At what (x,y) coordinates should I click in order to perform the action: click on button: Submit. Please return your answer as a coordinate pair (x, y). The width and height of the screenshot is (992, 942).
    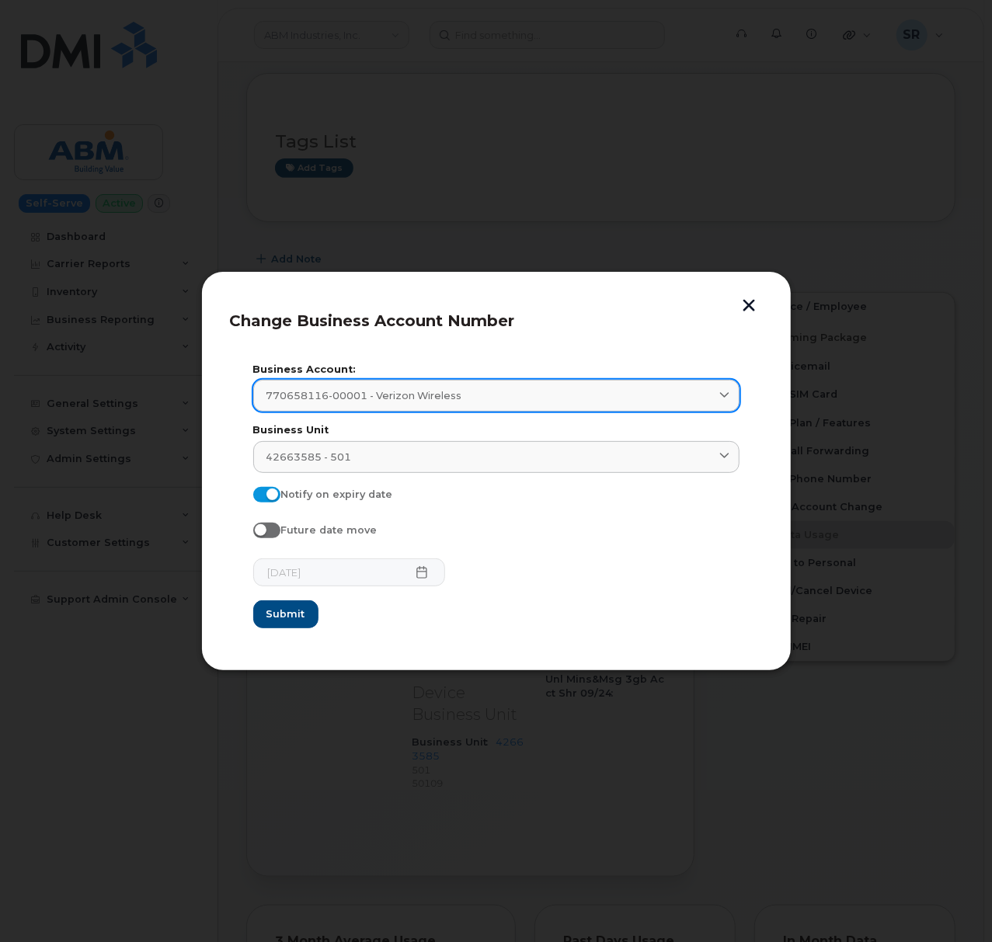
    Looking at the image, I should click on (286, 614).